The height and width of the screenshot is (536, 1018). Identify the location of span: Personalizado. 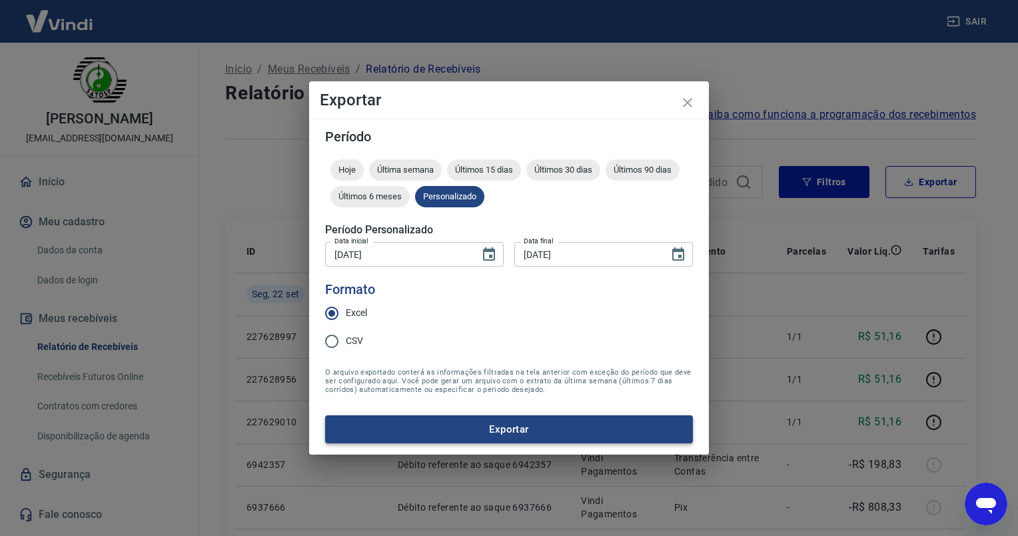
(450, 196).